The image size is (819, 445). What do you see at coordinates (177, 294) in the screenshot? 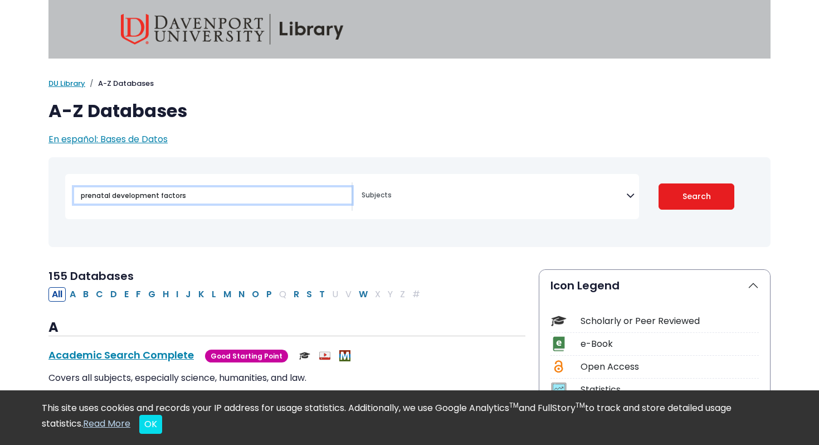
I see `button: Filter Results I` at bounding box center [177, 294].